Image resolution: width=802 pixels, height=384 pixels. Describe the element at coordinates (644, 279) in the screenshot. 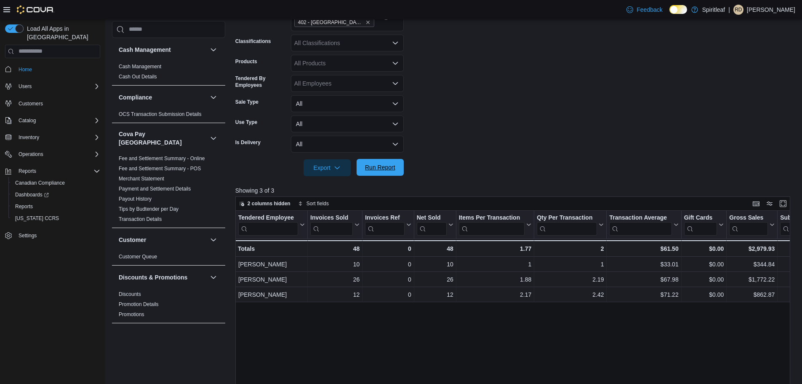

I see `div: $67.98` at that location.